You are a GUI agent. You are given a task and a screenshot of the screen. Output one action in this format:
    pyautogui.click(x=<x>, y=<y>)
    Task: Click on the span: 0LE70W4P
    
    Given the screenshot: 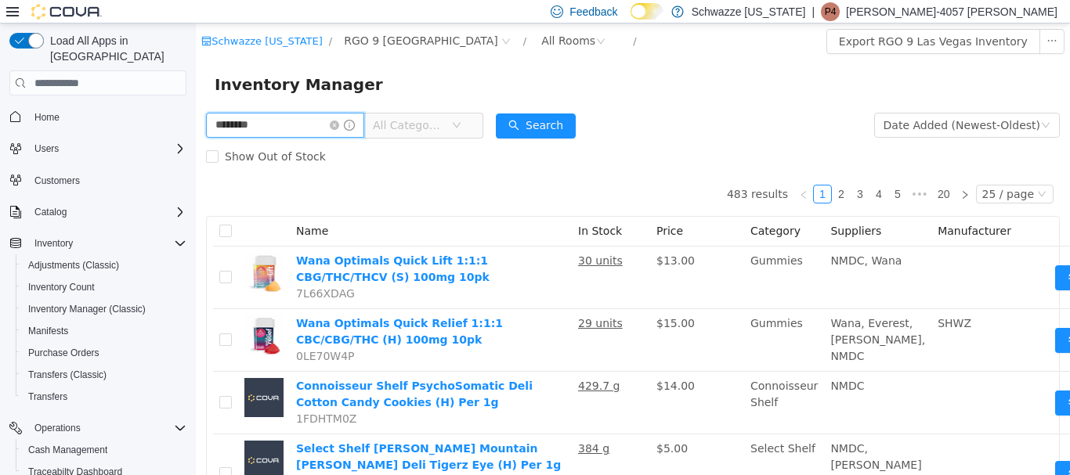 What is the action you would take?
    pyautogui.click(x=129, y=333)
    